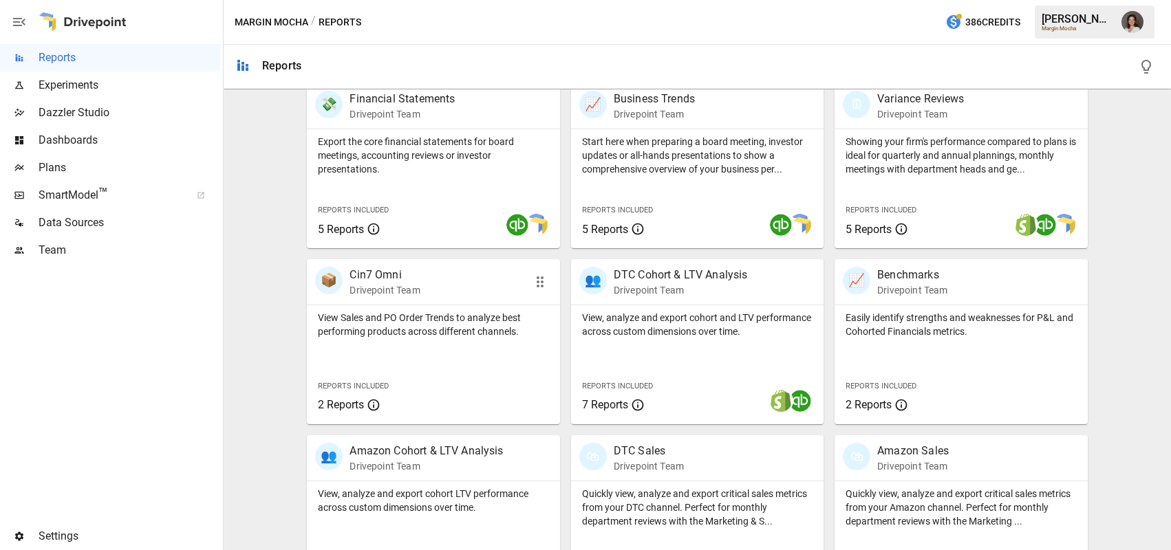 This screenshot has width=1171, height=550. Describe the element at coordinates (960, 508) in the screenshot. I see `p: Quickly view, analyze and export critical sales metrics from your Amazon channel. Perfect for mon...` at that location.